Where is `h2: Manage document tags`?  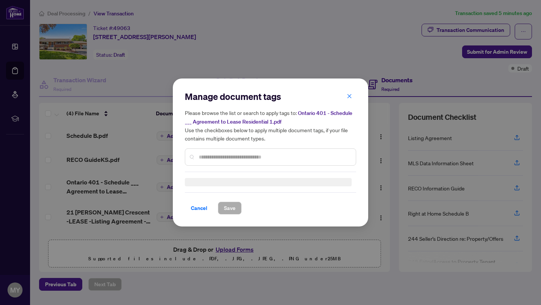
h2: Manage document tags is located at coordinates (271, 97).